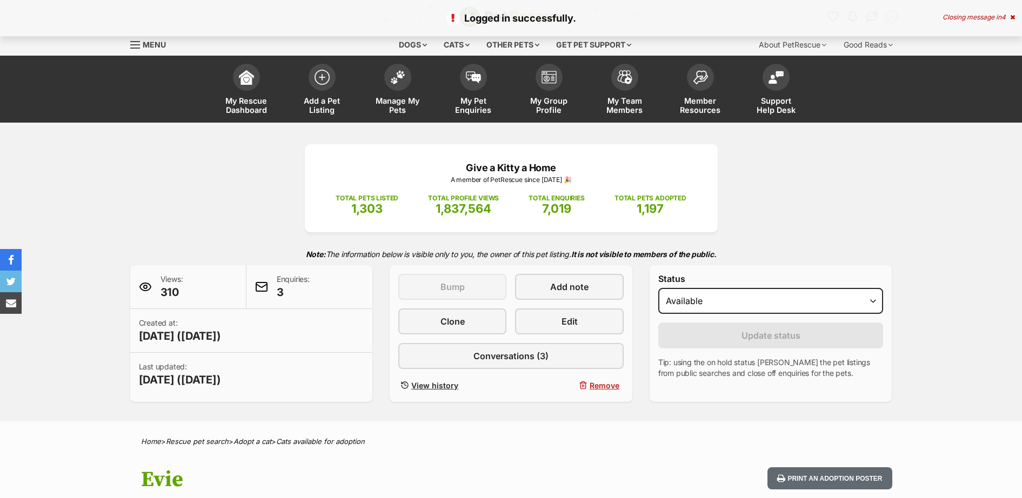 The height and width of the screenshot is (498, 1022). What do you see at coordinates (180, 375) in the screenshot?
I see `p: Last updated:` at bounding box center [180, 375].